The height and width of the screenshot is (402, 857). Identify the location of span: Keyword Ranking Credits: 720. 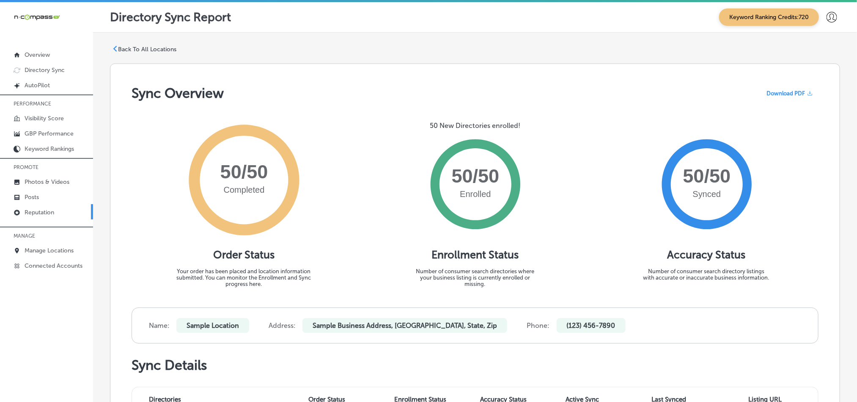
(769, 17).